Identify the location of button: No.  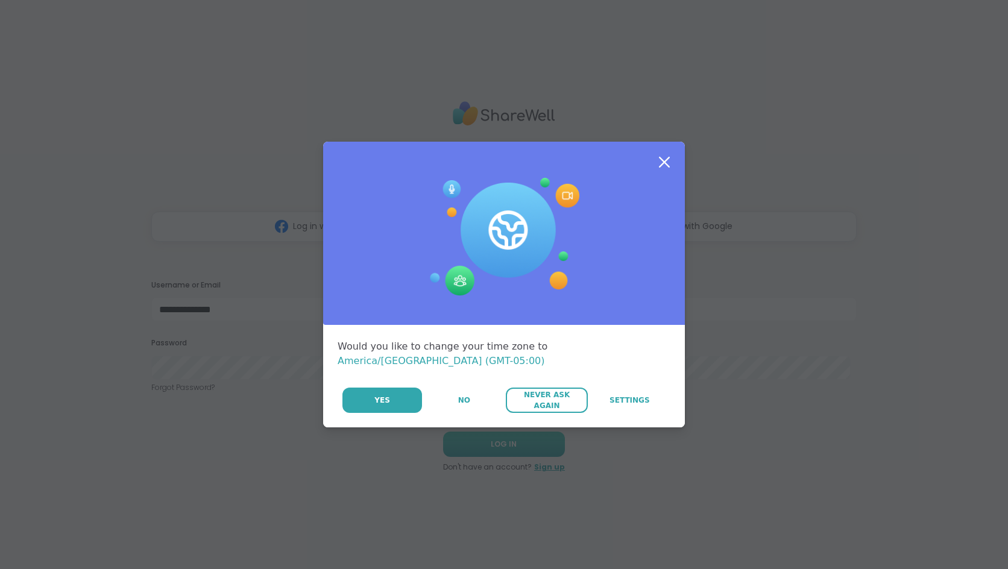
(464, 400).